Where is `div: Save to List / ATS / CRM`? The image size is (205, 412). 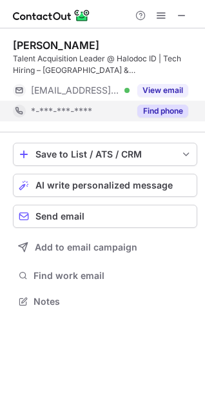 div: Save to List / ATS / CRM is located at coordinates (105, 154).